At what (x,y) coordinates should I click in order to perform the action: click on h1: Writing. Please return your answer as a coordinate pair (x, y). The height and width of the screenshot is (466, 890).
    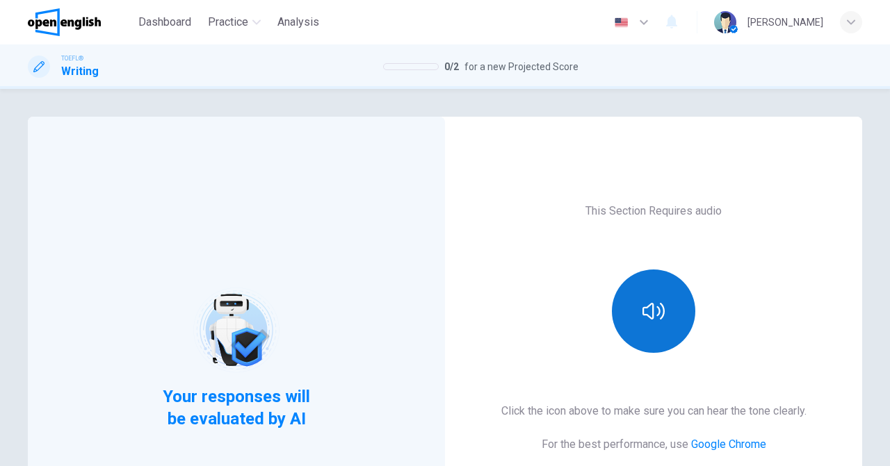
    Looking at the image, I should click on (80, 72).